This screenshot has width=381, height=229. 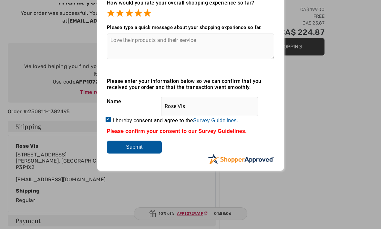 What do you see at coordinates (190, 84) in the screenshot?
I see `div: Please enter your information below so we can confirm that you received your order and that the t...` at bounding box center [190, 84].